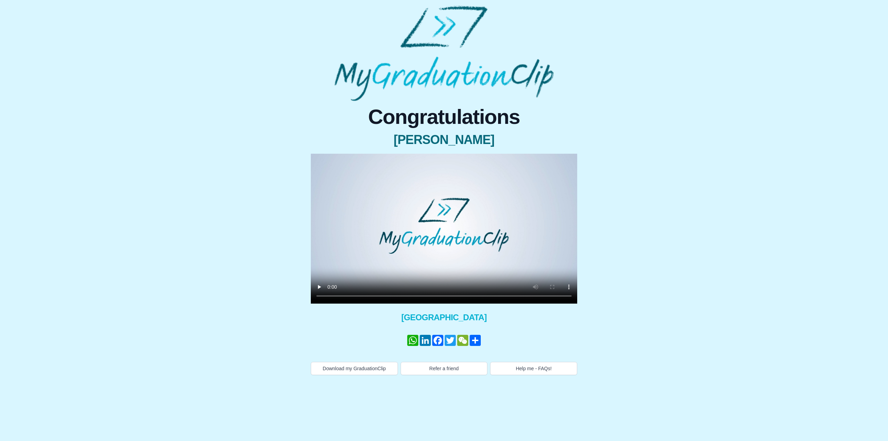 The height and width of the screenshot is (441, 888). What do you see at coordinates (438, 340) in the screenshot?
I see `a: Facebook` at bounding box center [438, 340].